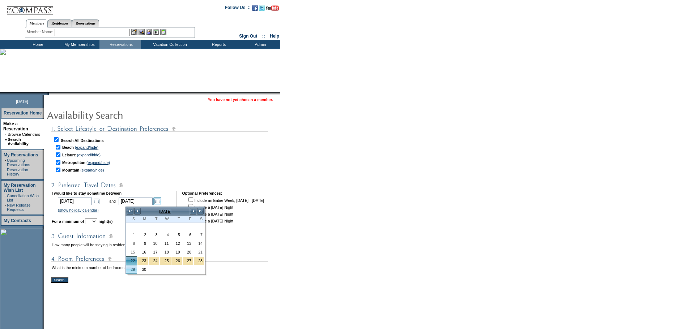 The width and height of the screenshot is (689, 329). What do you see at coordinates (262, 9) in the screenshot?
I see `a: Follow us on Twitter` at bounding box center [262, 9].